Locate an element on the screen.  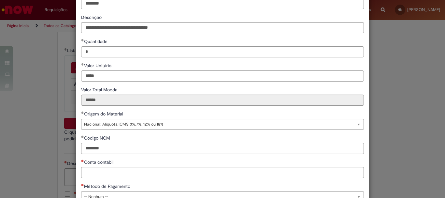
input: Descrição is located at coordinates (222, 28).